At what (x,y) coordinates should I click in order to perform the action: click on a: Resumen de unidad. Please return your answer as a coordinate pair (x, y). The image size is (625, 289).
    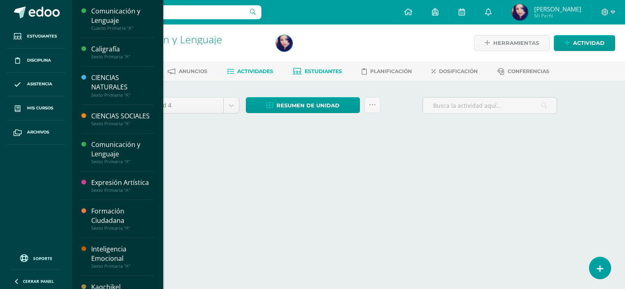
    Looking at the image, I should click on (302, 105).